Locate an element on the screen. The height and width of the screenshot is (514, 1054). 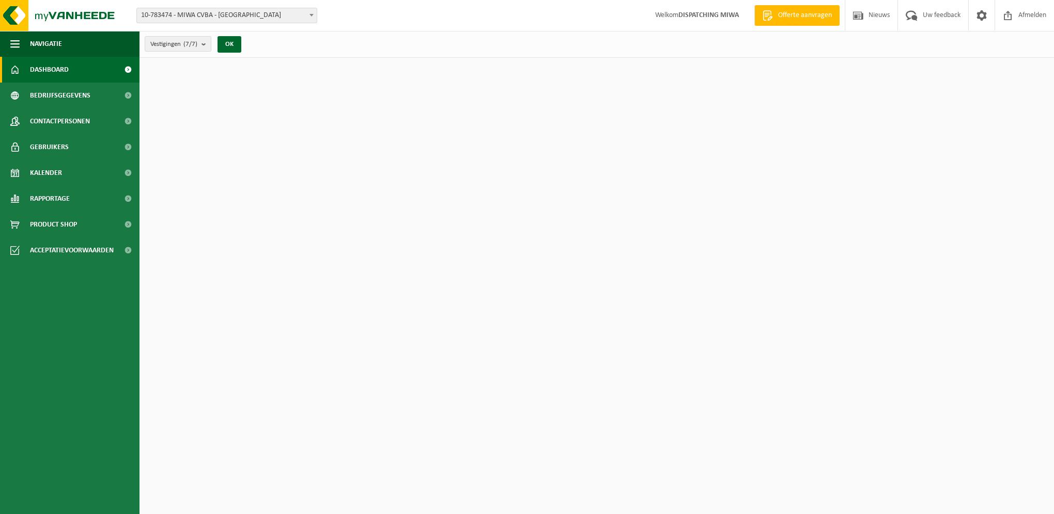
button: Vestigingen(7/7) is located at coordinates (178, 44).